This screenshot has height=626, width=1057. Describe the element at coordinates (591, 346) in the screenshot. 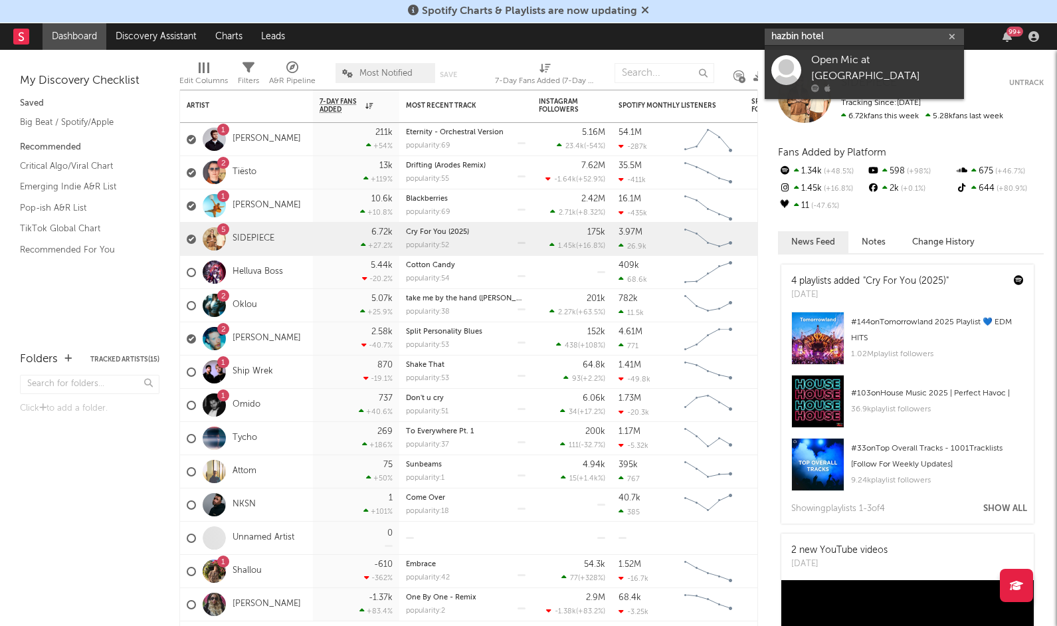

I see `span: +108 %` at that location.